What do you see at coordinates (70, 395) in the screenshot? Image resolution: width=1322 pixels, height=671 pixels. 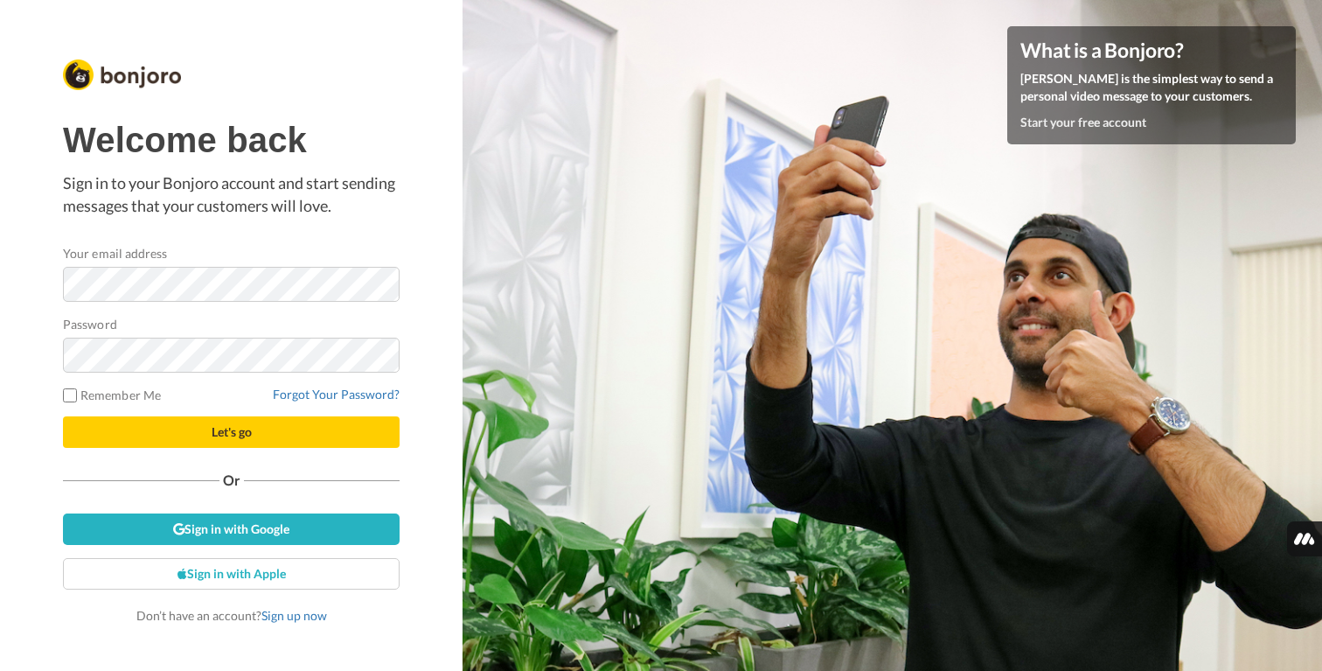 I see `input: Remember Me` at bounding box center [70, 395].